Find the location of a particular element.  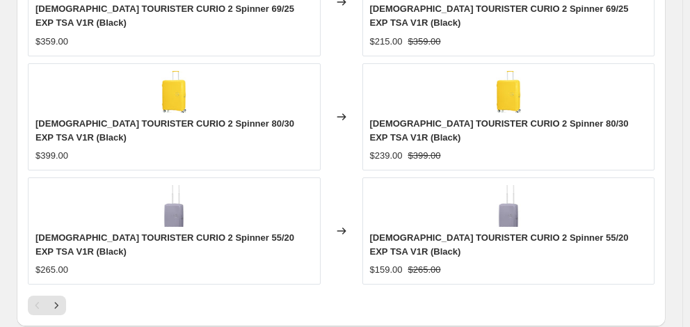

div: $359.00 is located at coordinates (51, 42).